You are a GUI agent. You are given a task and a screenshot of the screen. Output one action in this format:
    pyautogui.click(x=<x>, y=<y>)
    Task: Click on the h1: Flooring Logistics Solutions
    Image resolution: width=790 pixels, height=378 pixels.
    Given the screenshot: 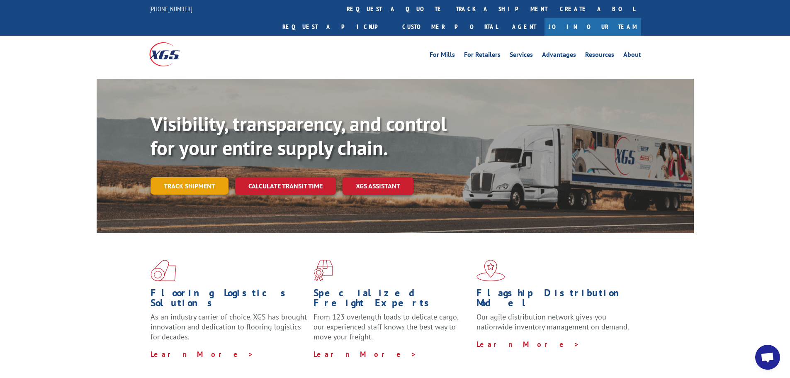 What is the action you would take?
    pyautogui.click(x=229, y=300)
    